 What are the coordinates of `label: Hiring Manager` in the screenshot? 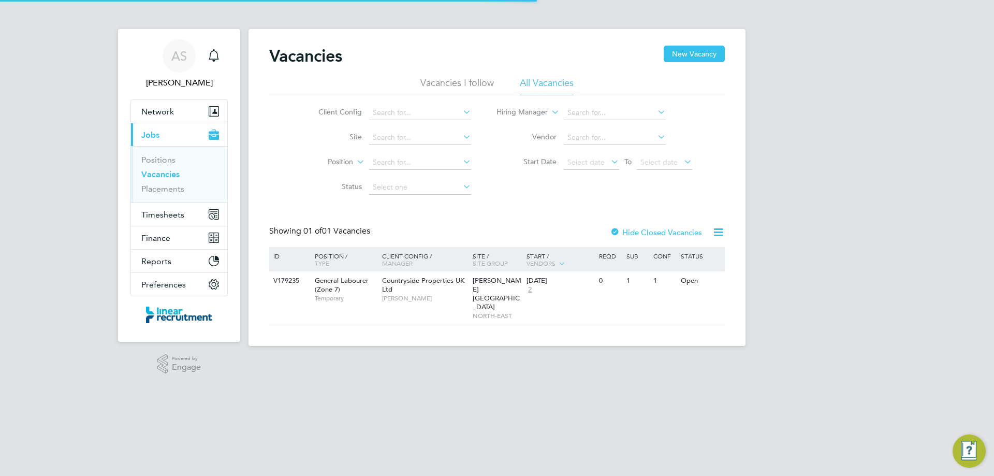 It's located at (518, 112).